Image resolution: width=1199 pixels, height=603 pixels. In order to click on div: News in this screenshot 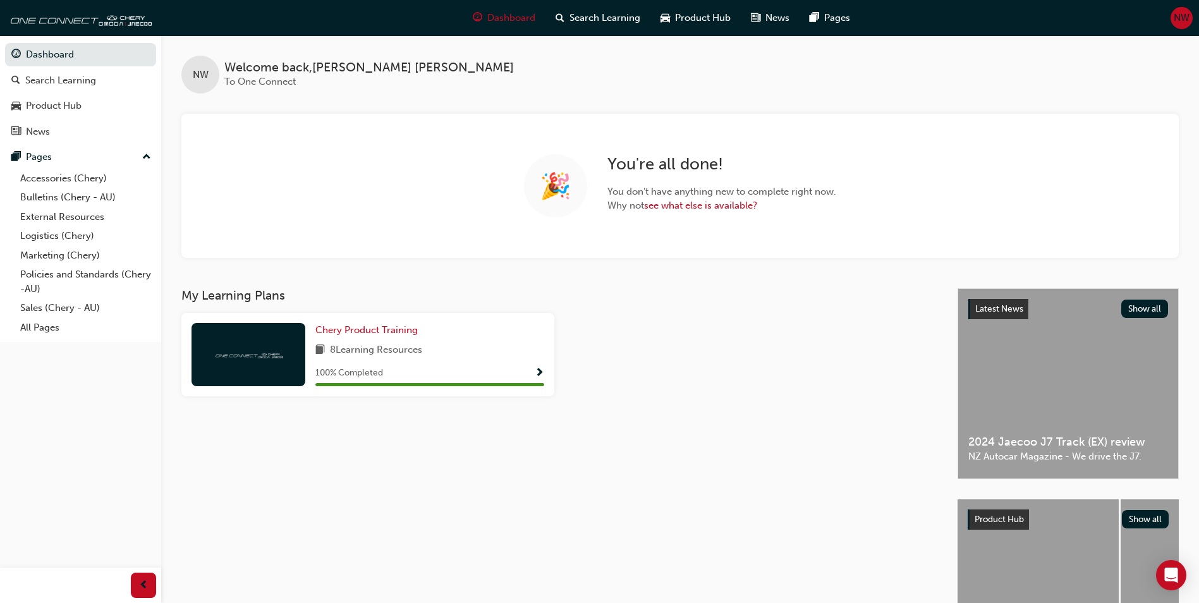, I will do `click(38, 132)`.